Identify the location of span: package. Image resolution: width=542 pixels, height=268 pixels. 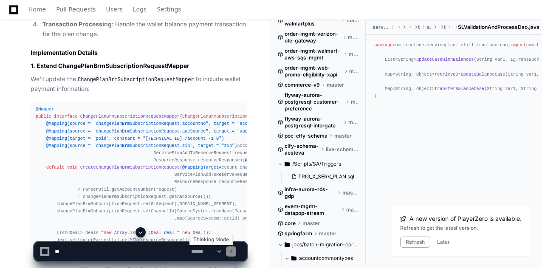
(383, 45).